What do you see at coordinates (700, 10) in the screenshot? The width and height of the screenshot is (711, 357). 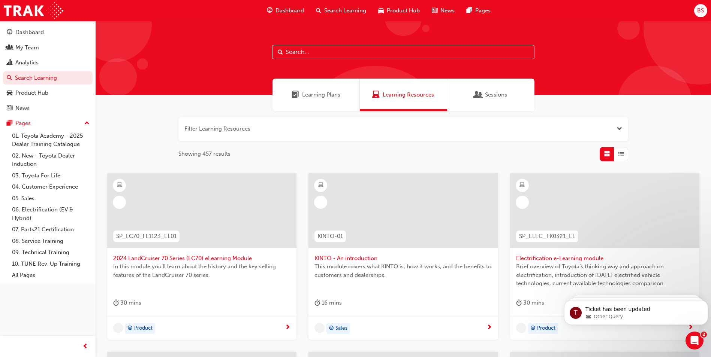 I see `button: BS` at bounding box center [700, 10].